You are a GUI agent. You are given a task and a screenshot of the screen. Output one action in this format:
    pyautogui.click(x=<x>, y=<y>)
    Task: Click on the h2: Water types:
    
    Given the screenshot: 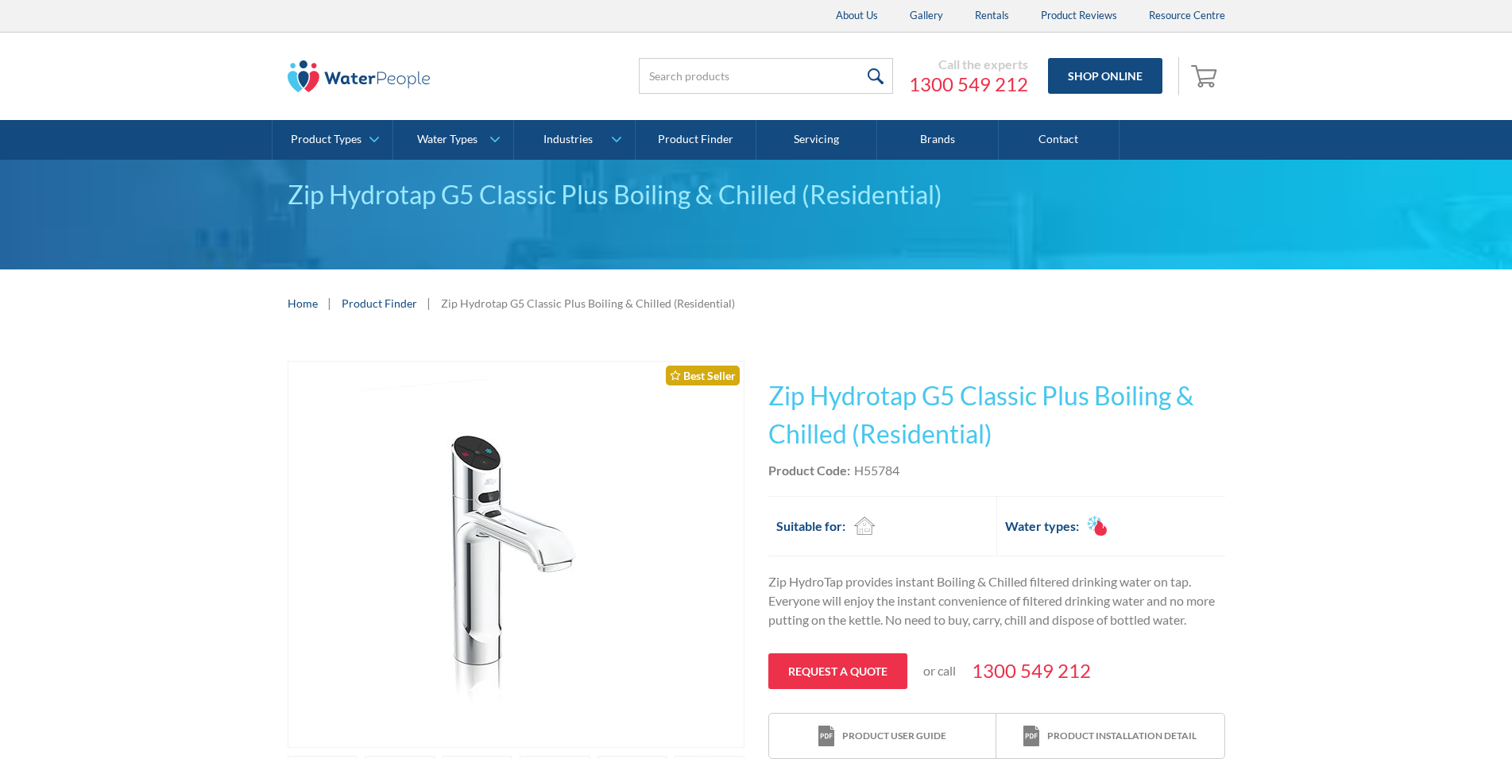 What is the action you would take?
    pyautogui.click(x=1042, y=526)
    